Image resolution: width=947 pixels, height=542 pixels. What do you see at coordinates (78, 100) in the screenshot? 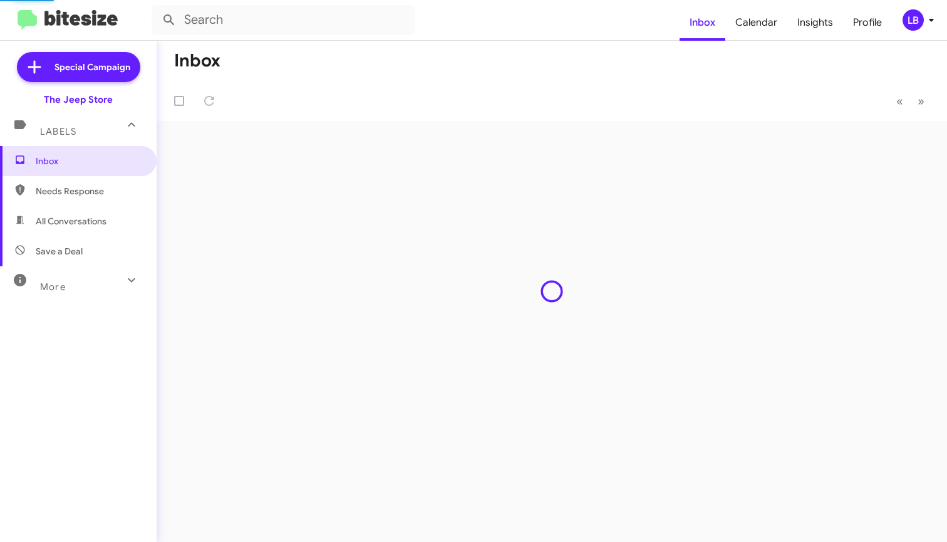
I see `div: The Jeep Store` at bounding box center [78, 100].